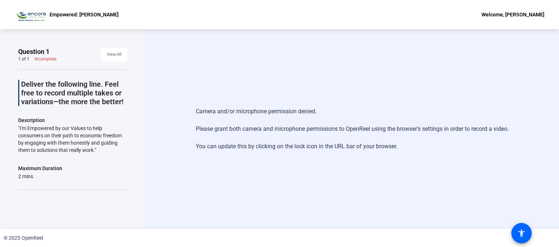 The height and width of the screenshot is (247, 559). Describe the element at coordinates (45, 59) in the screenshot. I see `div: Incomplete` at that location.